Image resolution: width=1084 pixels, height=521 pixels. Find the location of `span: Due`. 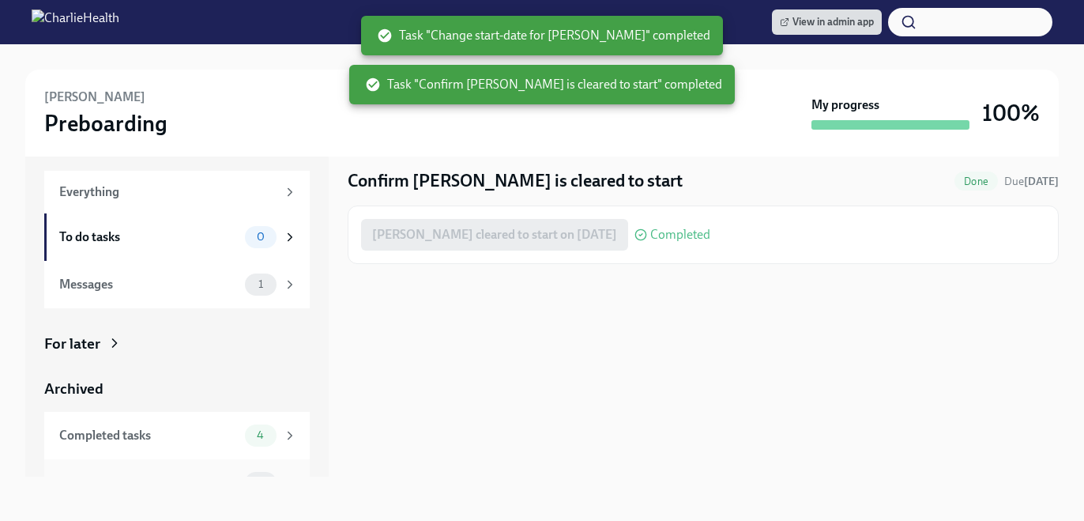

span: Due is located at coordinates (1031, 181).